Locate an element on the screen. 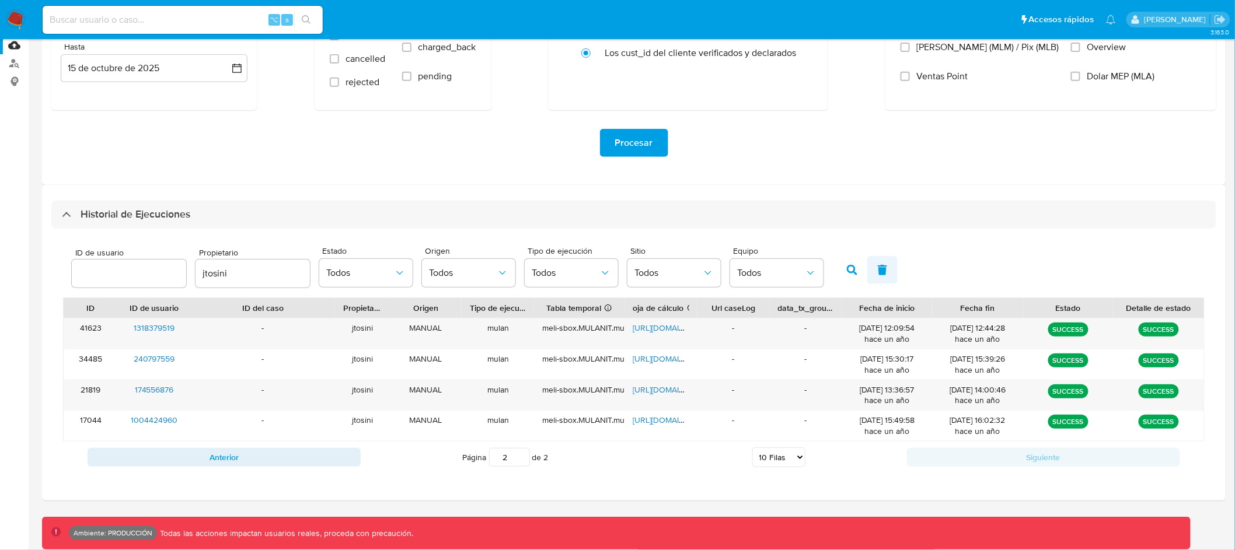  p: Todas las acciones impactan usuarios reales, proceda con precaución. is located at coordinates (285, 533).